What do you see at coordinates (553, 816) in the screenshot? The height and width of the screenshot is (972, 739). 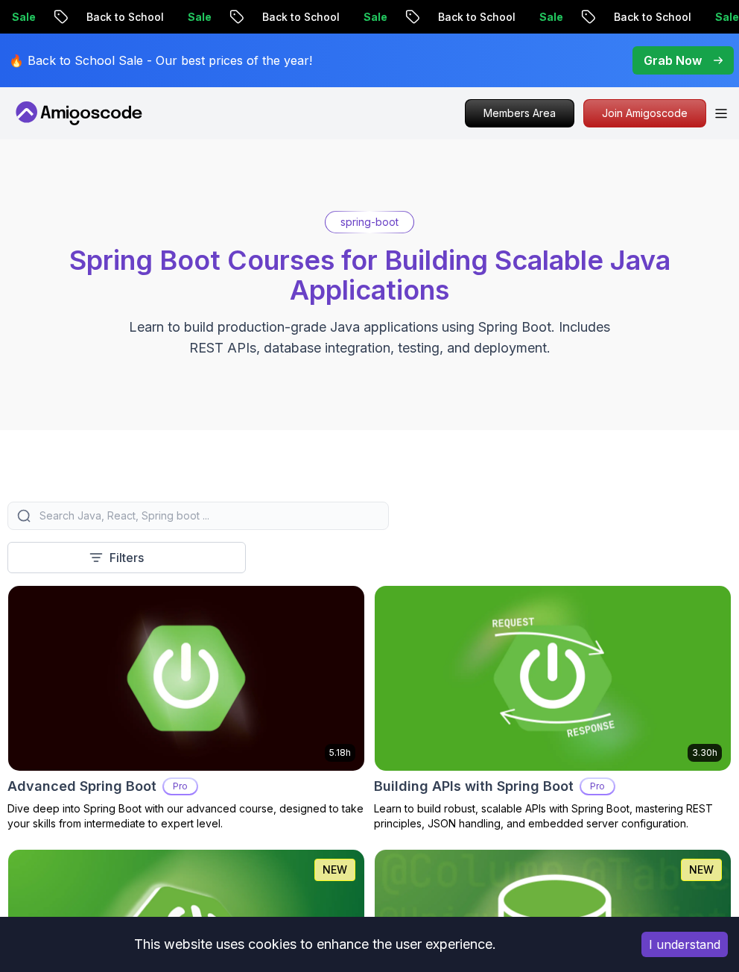 I see `p: Learn to build robust, scalable APIs with Spring Boot, mastering REST principles, JSON handling, ...` at bounding box center [553, 816].